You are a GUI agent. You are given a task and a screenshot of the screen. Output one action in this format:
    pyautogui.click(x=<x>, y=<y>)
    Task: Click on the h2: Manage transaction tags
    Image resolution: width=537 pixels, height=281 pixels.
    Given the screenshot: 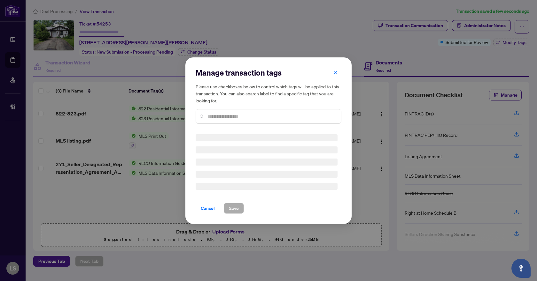 What is the action you would take?
    pyautogui.click(x=268, y=73)
    